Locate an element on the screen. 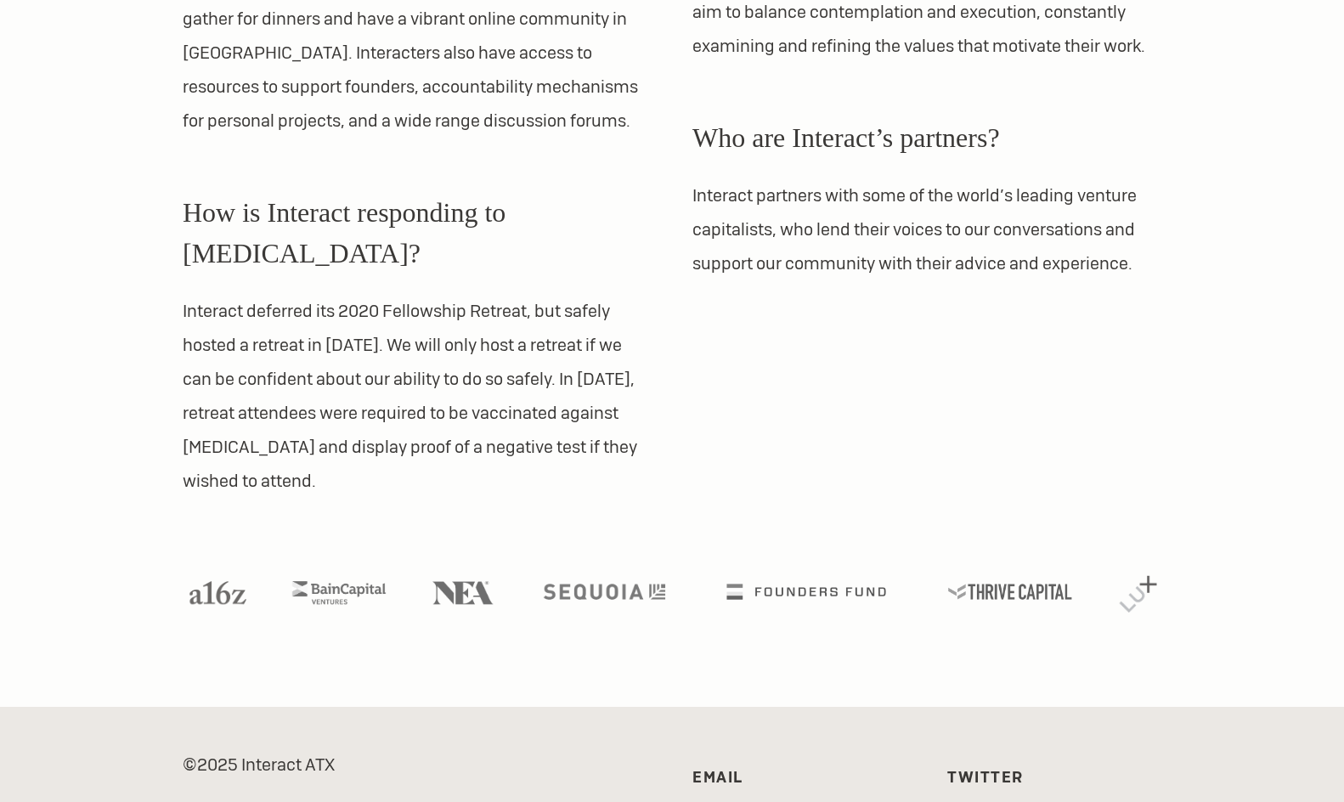 The width and height of the screenshot is (1344, 802). img: NEA logo is located at coordinates (463, 592).